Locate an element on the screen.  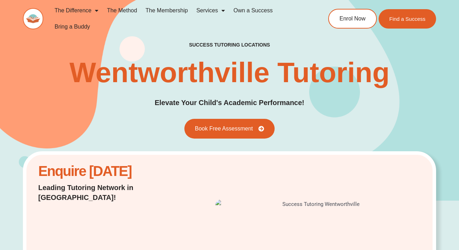
h2: Wentworthville Tutoring is located at coordinates (230, 73).